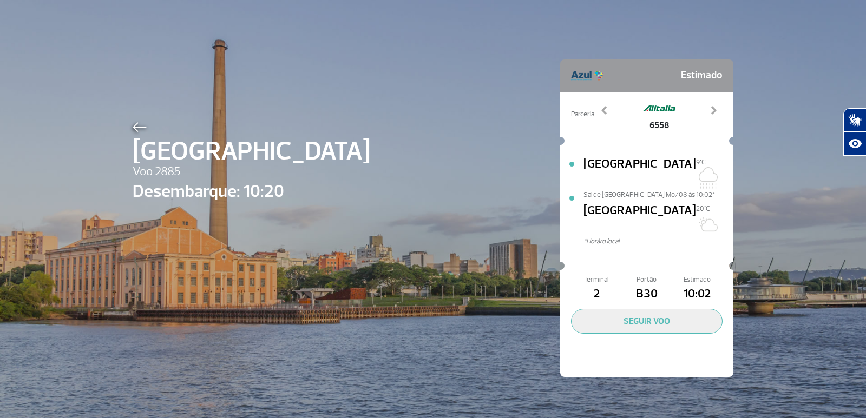 The width and height of the screenshot is (866, 418). I want to click on span: 20°C, so click(703, 209).